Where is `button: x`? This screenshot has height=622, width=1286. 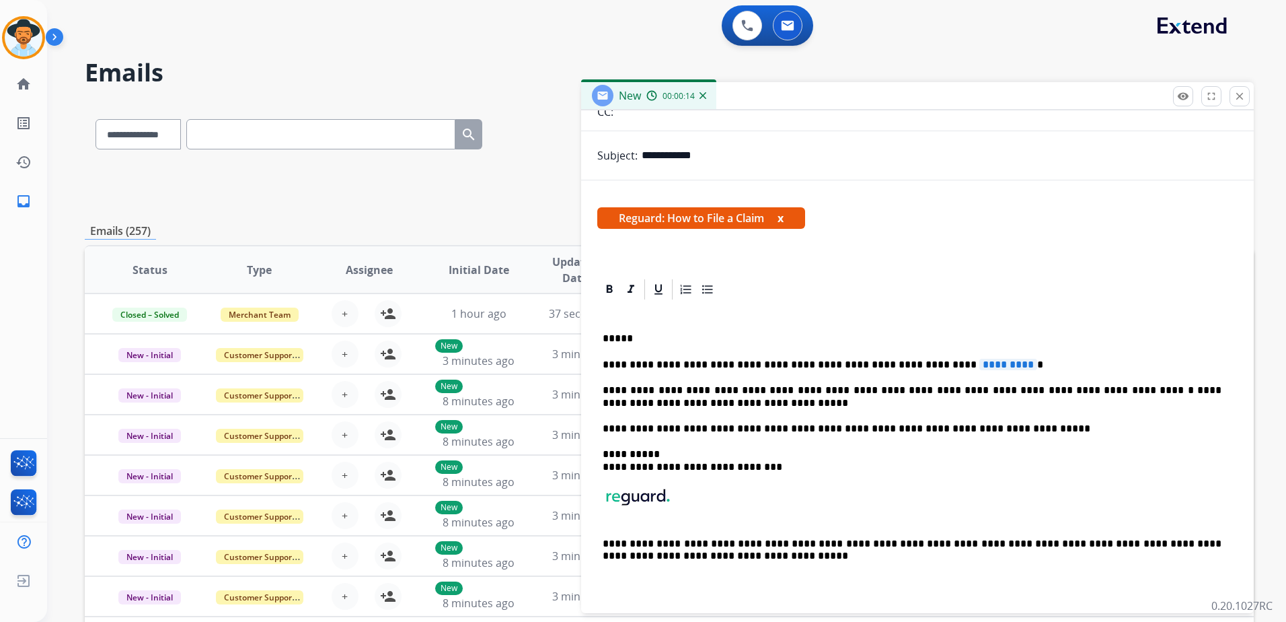 button: x is located at coordinates (780, 218).